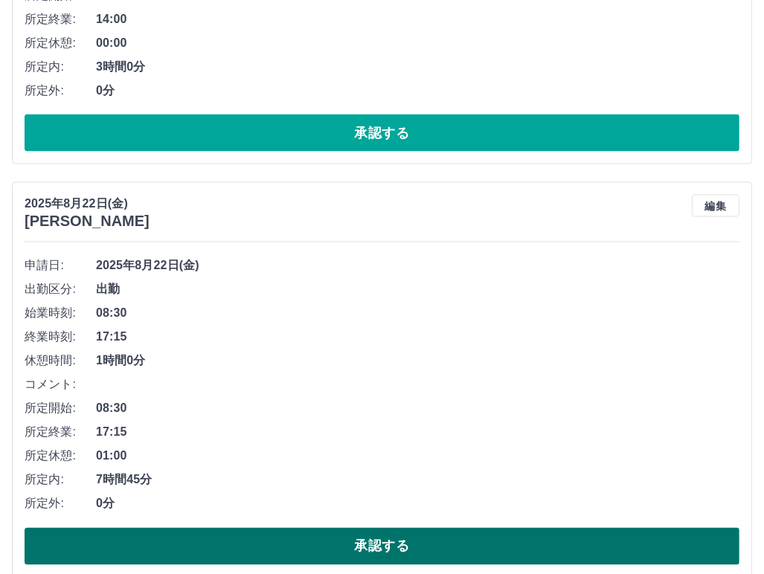 The width and height of the screenshot is (764, 574). Describe the element at coordinates (60, 361) in the screenshot. I see `span: 休憩時間:` at that location.